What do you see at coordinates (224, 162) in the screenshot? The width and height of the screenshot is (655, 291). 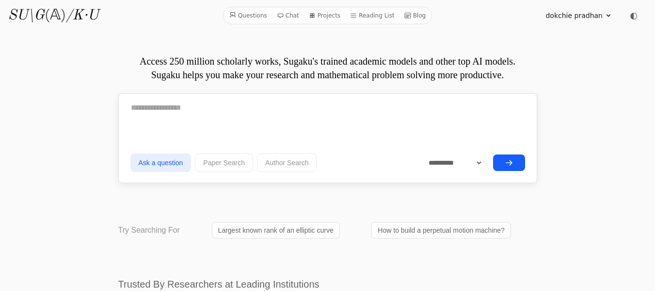 I see `button: Paper Search` at bounding box center [224, 162].